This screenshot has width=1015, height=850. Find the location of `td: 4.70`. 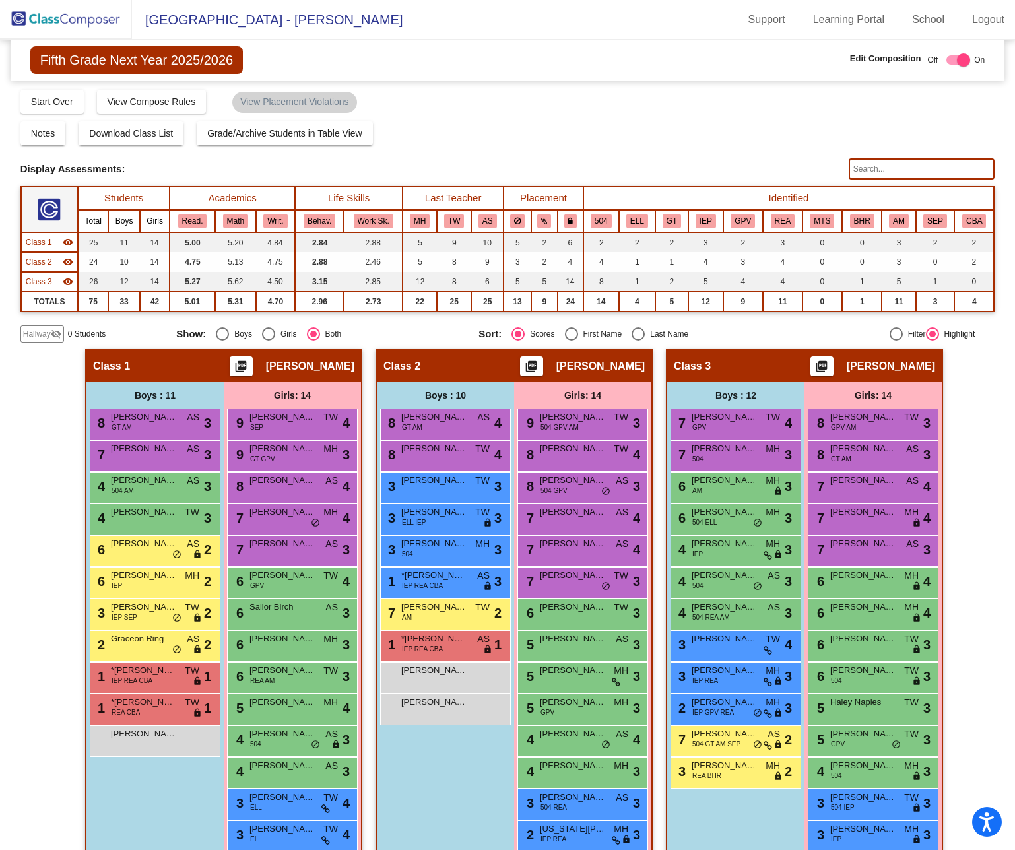

td: 4.70 is located at coordinates (275, 302).